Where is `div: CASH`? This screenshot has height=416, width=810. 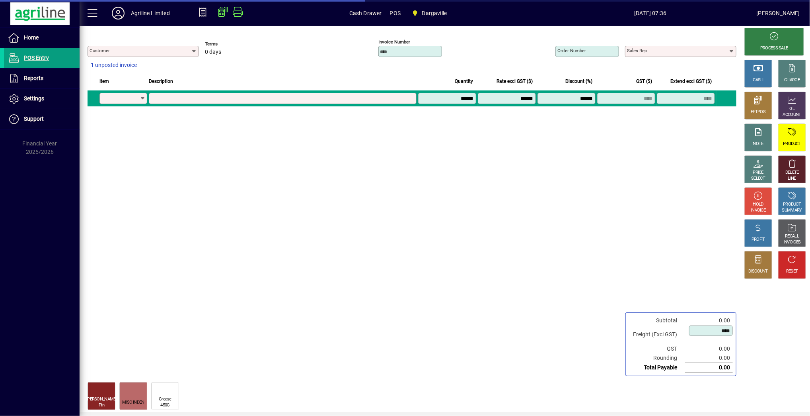 div: CASH is located at coordinates (759, 80).